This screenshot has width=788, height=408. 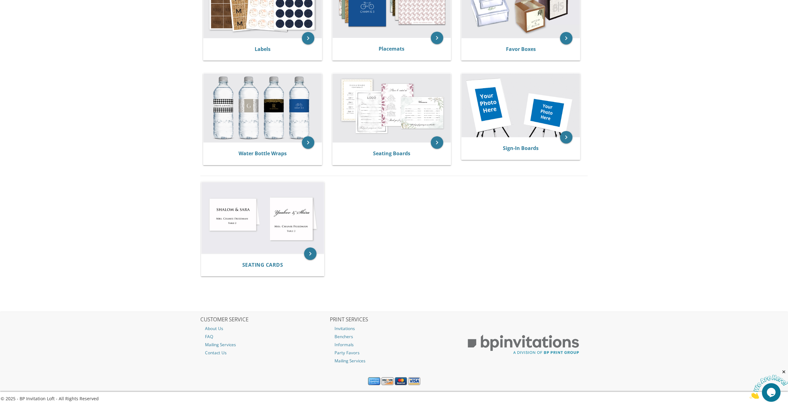 I want to click on a: Invitations, so click(x=394, y=329).